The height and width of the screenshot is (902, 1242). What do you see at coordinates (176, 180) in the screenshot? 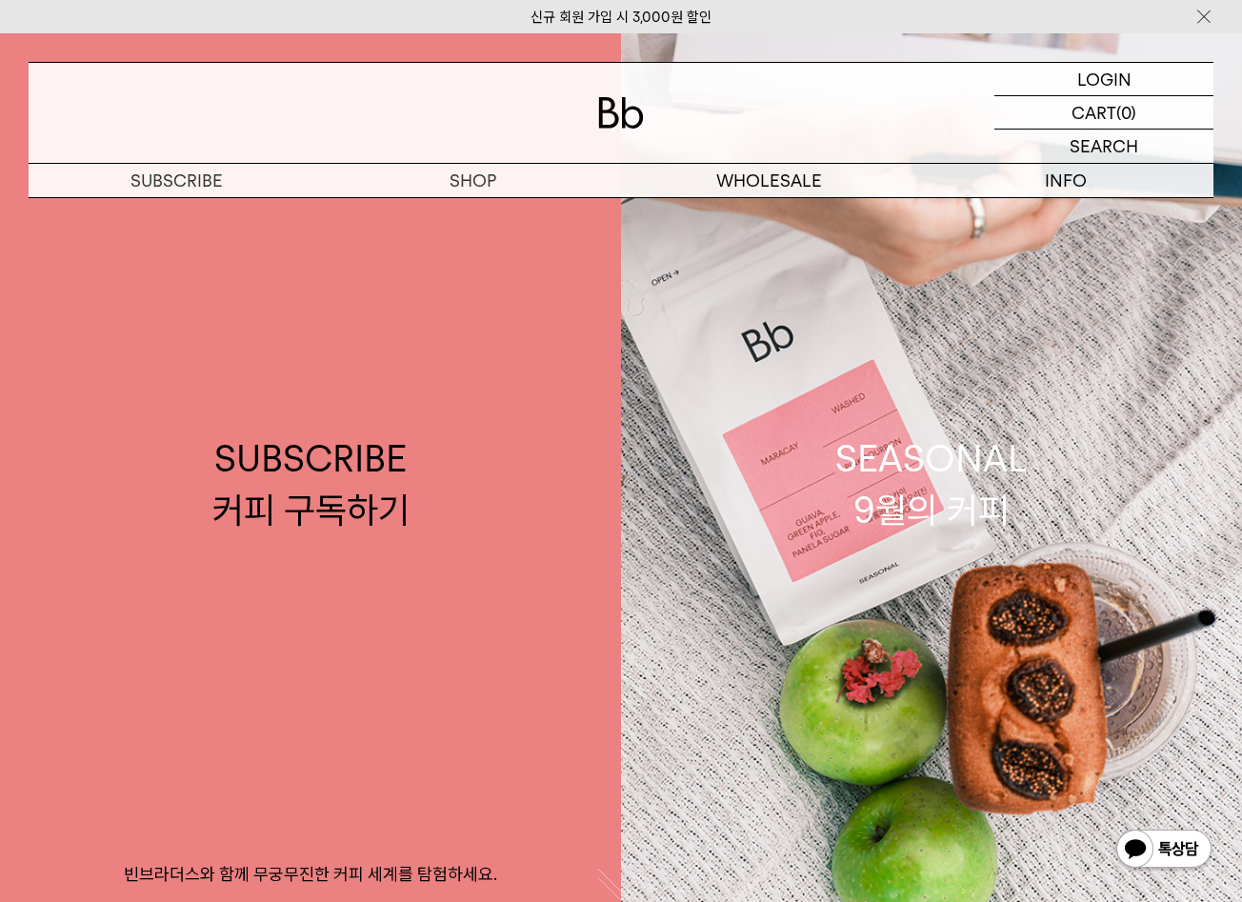
I see `p: SUBSCRIBE` at bounding box center [176, 180].